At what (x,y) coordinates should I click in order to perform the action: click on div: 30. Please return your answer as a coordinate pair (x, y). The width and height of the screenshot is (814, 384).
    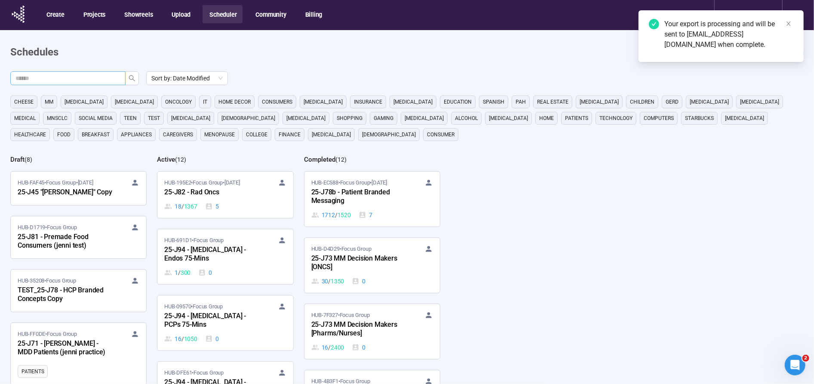
    Looking at the image, I should click on (328, 281).